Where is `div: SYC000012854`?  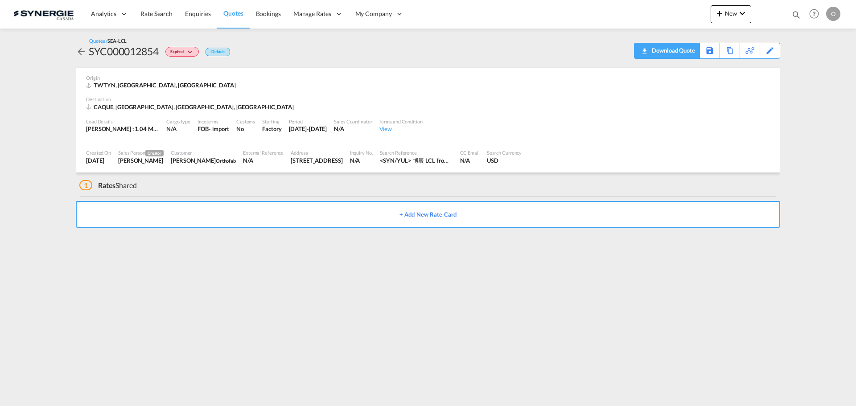 div: SYC000012854 is located at coordinates (123, 51).